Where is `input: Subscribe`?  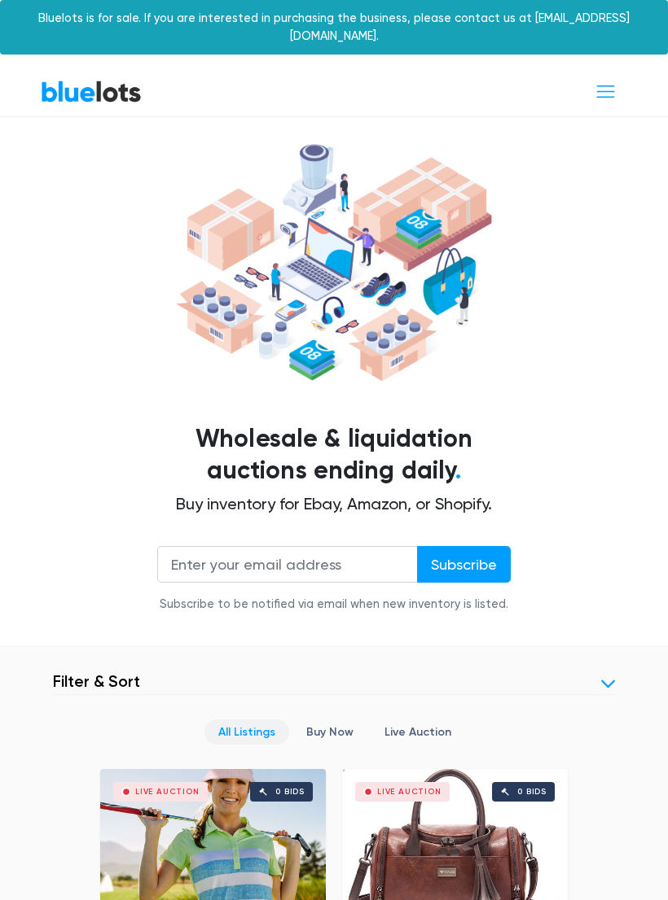
input: Subscribe is located at coordinates (463, 564).